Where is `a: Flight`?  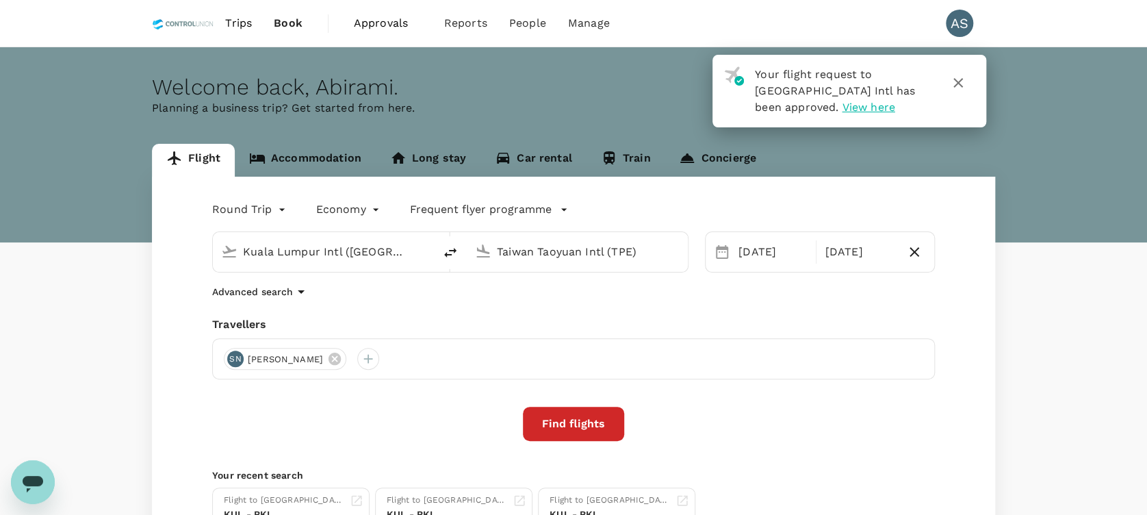 a: Flight is located at coordinates (193, 160).